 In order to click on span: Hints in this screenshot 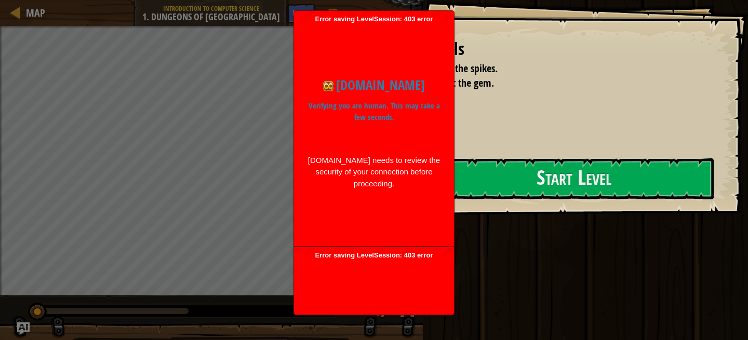, I will do `click(301, 12)`.